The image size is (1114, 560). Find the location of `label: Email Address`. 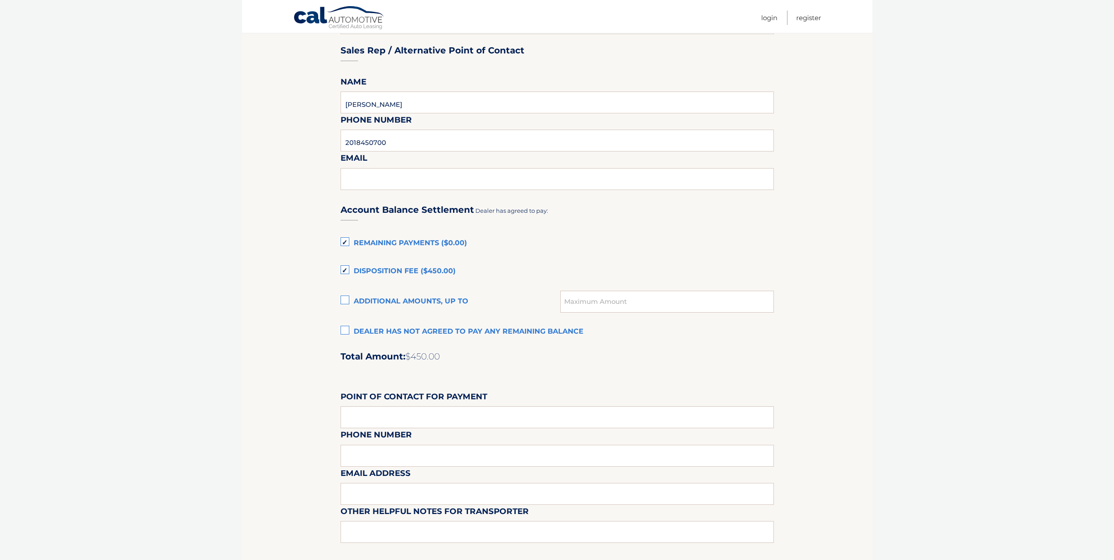

label: Email Address is located at coordinates (376, 475).